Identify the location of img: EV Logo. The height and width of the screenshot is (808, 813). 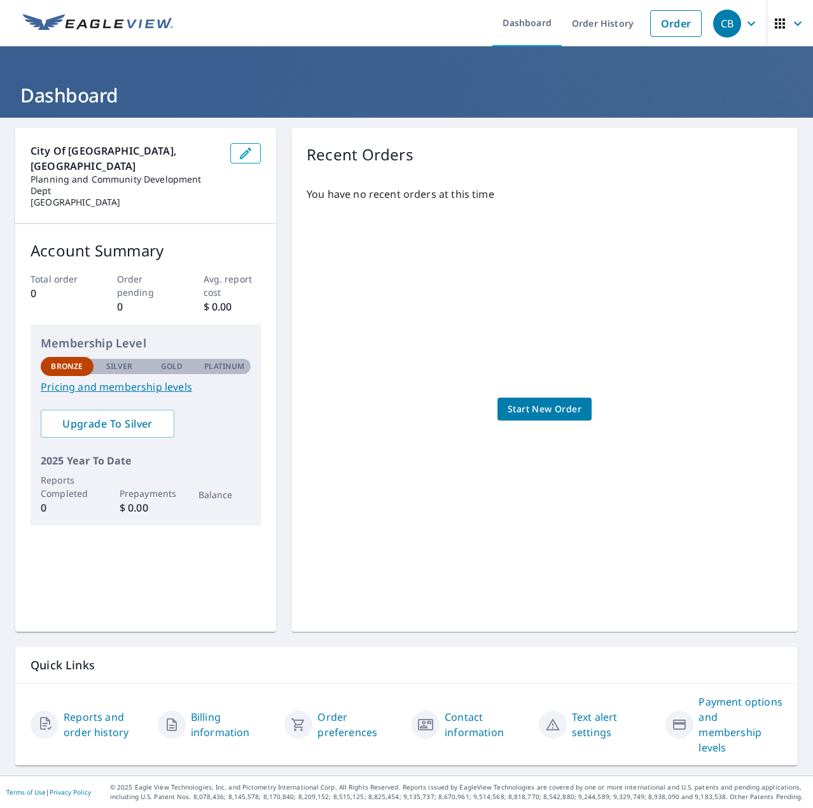
(98, 24).